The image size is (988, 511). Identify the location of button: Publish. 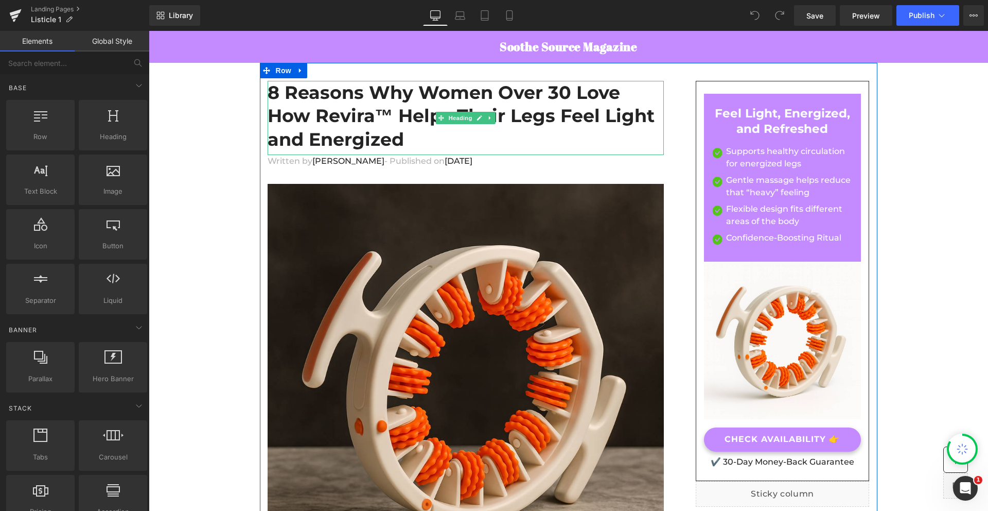
(928, 15).